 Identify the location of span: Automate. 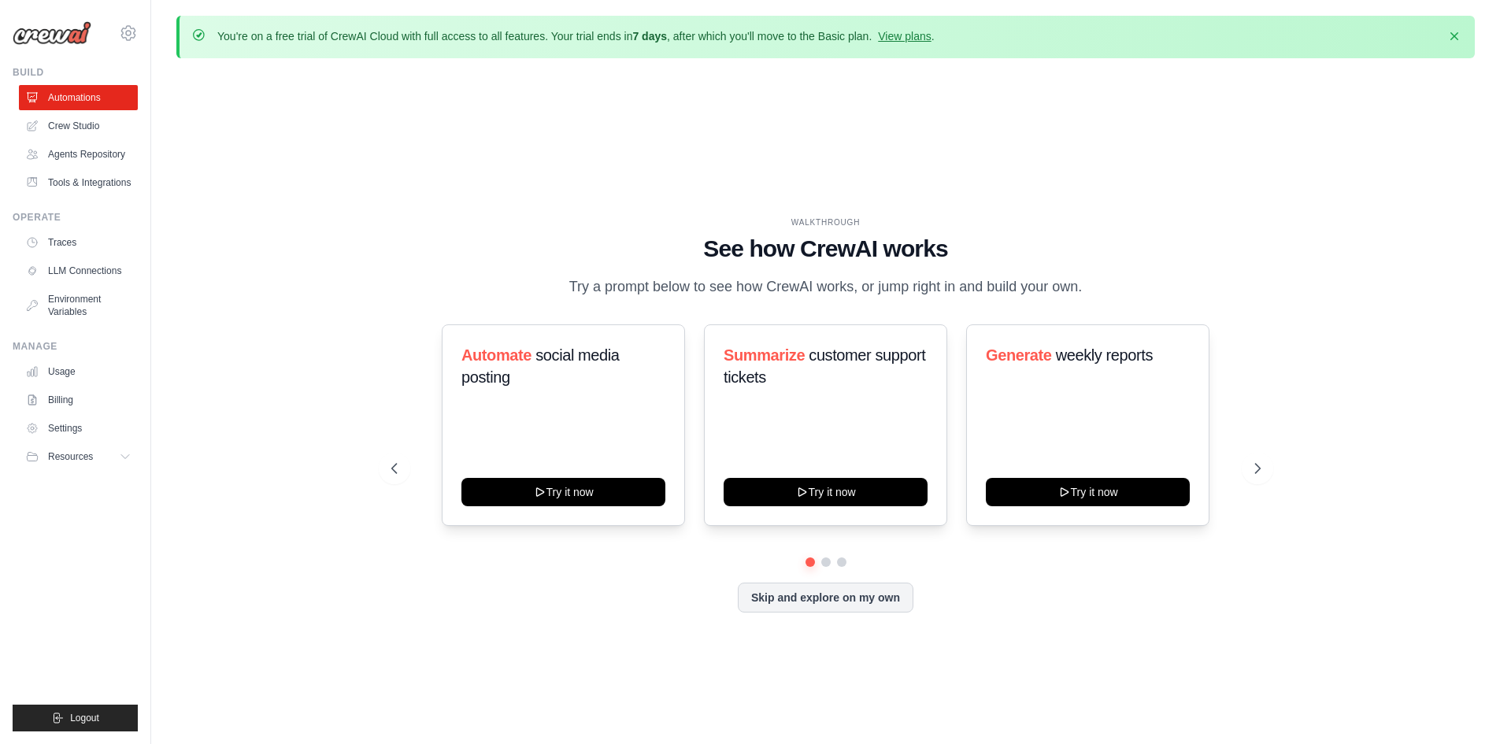
(496, 355).